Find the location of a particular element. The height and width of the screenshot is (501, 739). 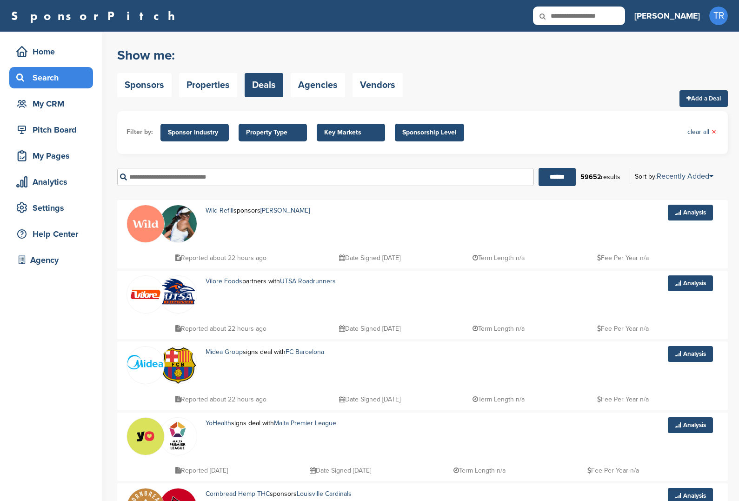

div: Home is located at coordinates (53, 52).